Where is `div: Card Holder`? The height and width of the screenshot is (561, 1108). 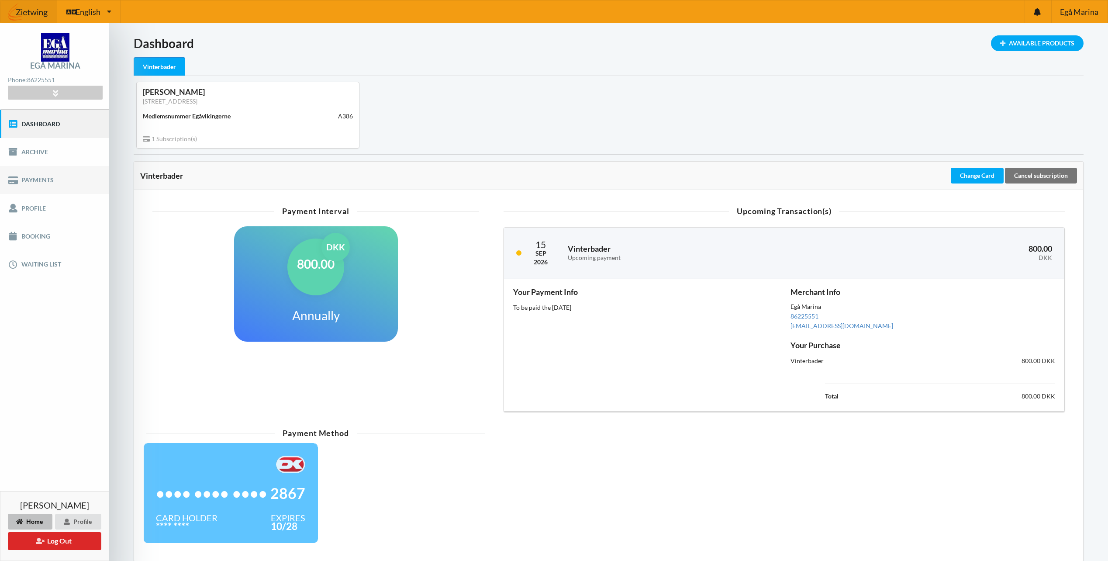 div: Card Holder is located at coordinates (187, 518).